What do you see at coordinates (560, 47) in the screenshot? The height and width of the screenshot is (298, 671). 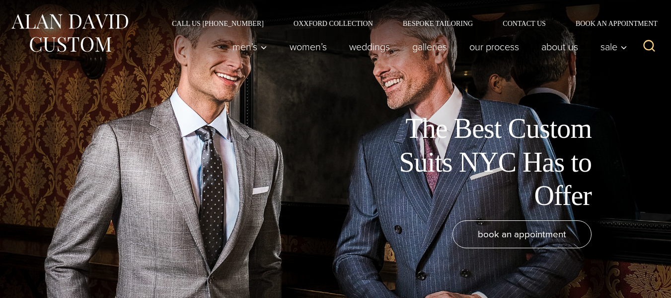 I see `a: About Us` at bounding box center [560, 47].